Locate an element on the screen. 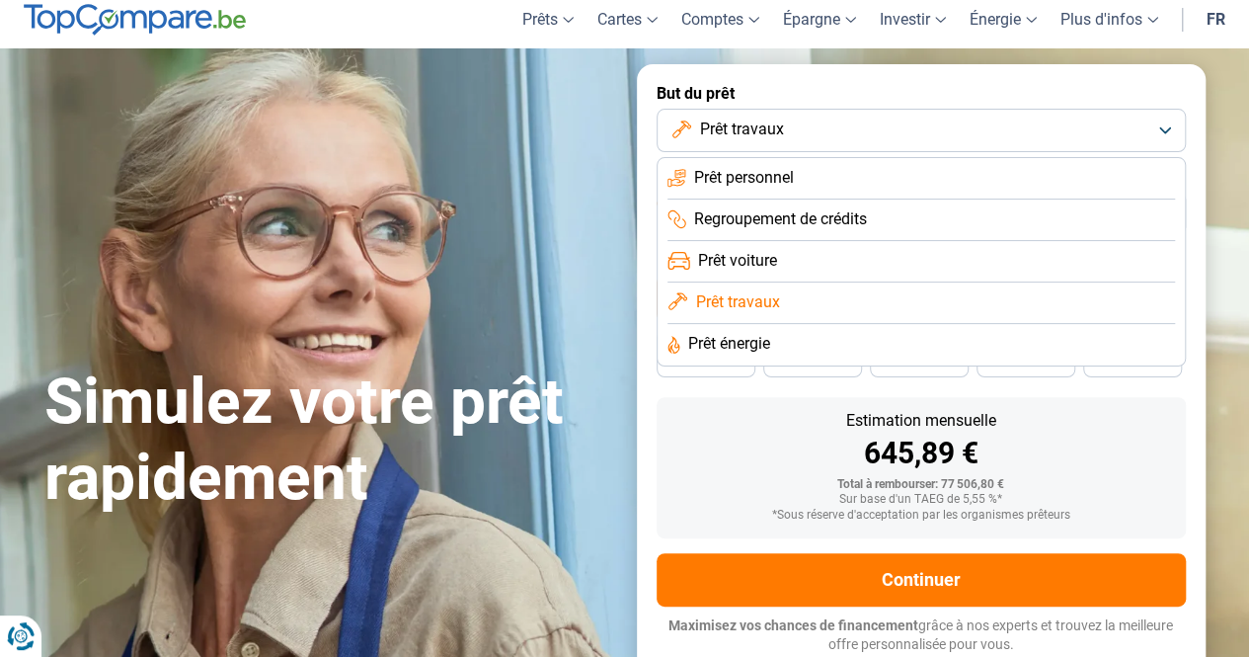 The width and height of the screenshot is (1249, 657). div: Total à rembourser: 77 506,80 € is located at coordinates (921, 485).